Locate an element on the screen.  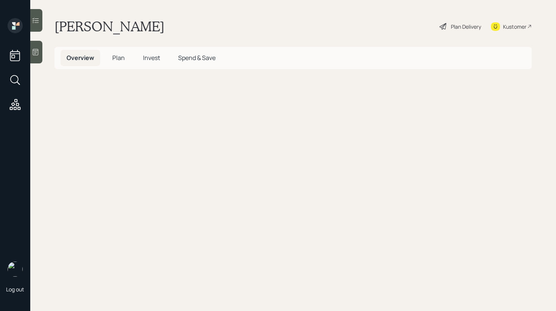
span: Plan is located at coordinates (118, 58).